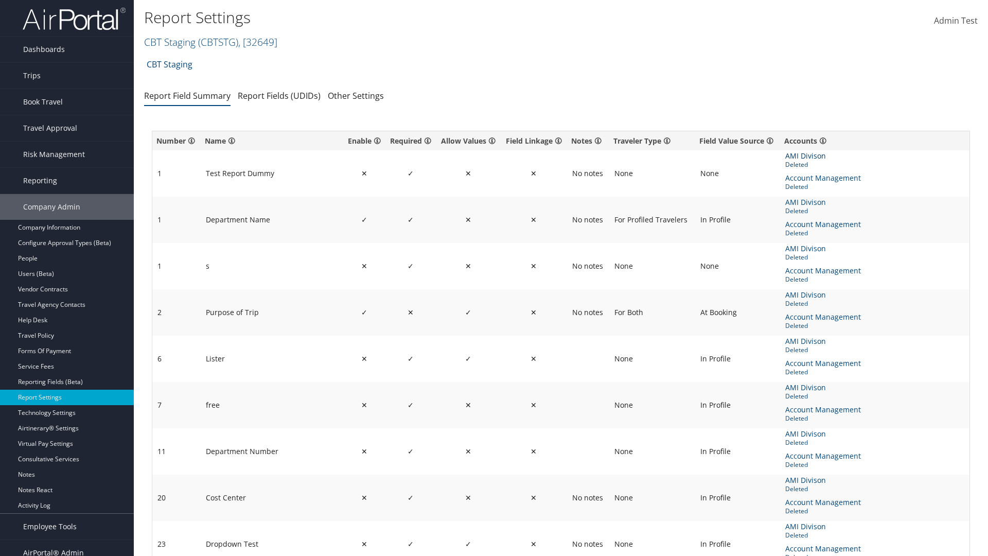  I want to click on span: Company Admin, so click(51, 207).